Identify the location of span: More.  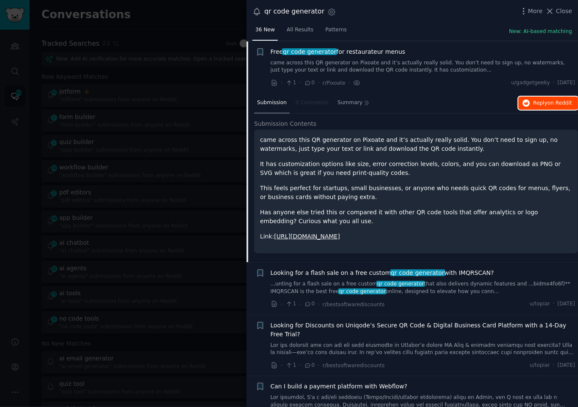
(536, 11).